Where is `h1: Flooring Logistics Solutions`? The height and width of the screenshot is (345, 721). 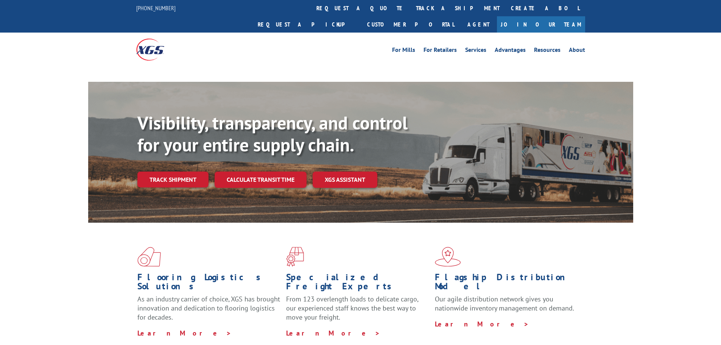
h1: Flooring Logistics Solutions is located at coordinates (209, 283).